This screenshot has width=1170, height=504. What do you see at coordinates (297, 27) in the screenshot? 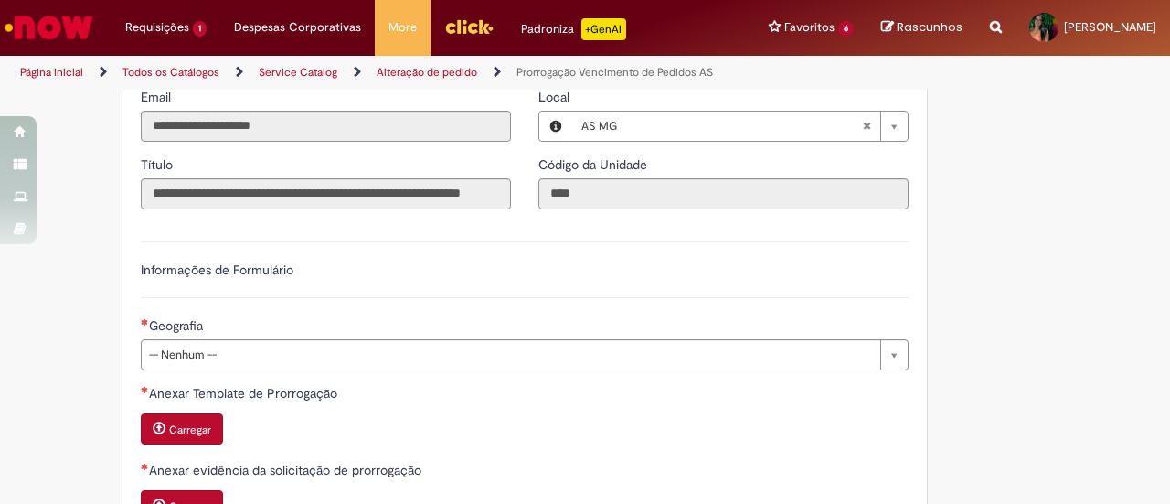
I see `span: Despesas Corporativas` at bounding box center [297, 27].